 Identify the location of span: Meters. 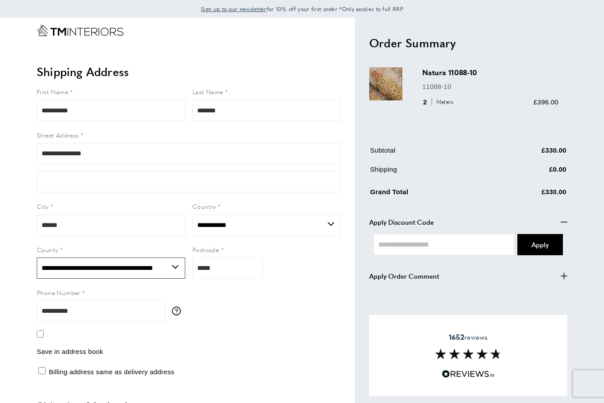
(444, 102).